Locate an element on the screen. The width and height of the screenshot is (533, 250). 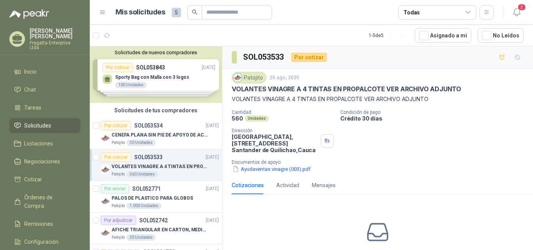
span: Órdenes de Compra is located at coordinates (48, 202).